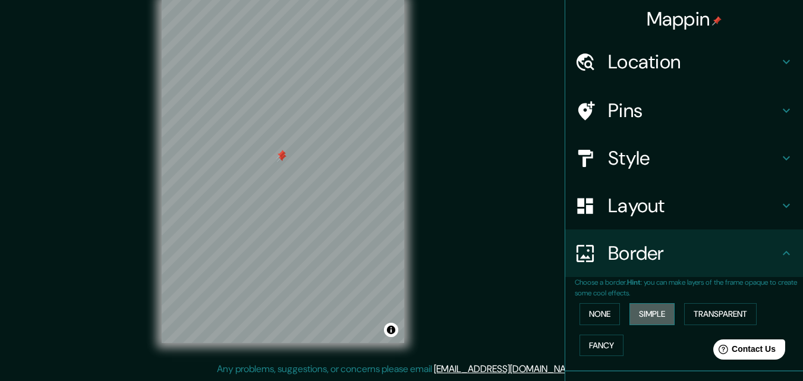  I want to click on div: Pins, so click(684, 111).